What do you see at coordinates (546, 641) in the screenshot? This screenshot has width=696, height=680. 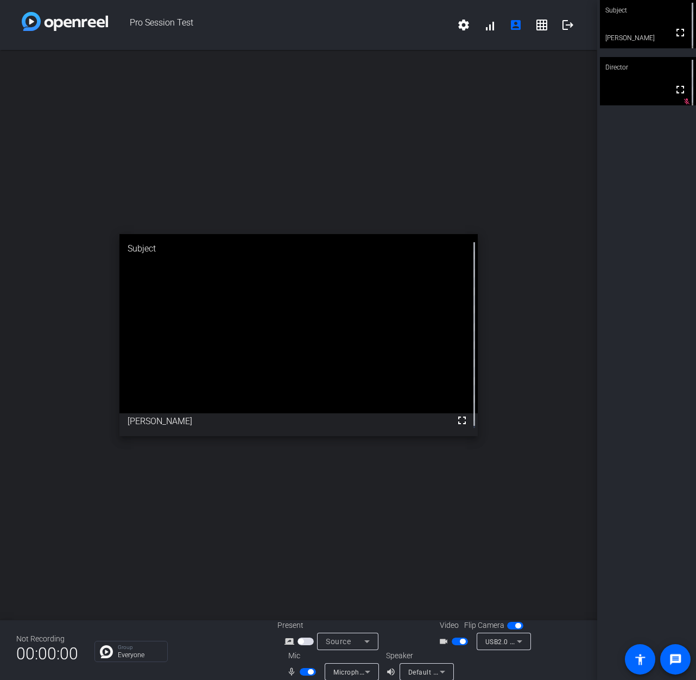 I see `span: USB2.0 HD UVC WebCam (0408:30d4)` at bounding box center [546, 641].